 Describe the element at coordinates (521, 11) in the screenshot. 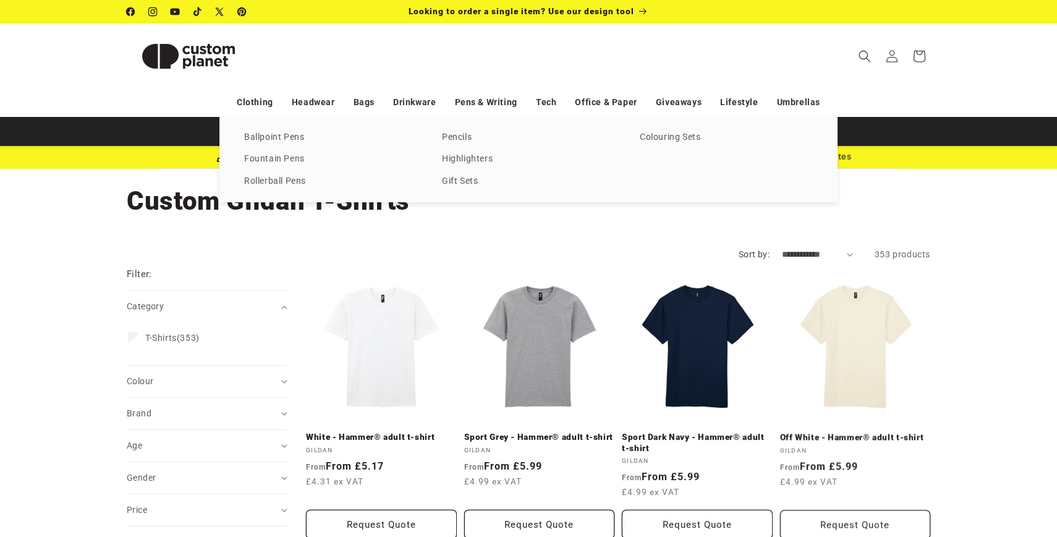

I see `span: Looking to order a single item? Use our design tool` at that location.